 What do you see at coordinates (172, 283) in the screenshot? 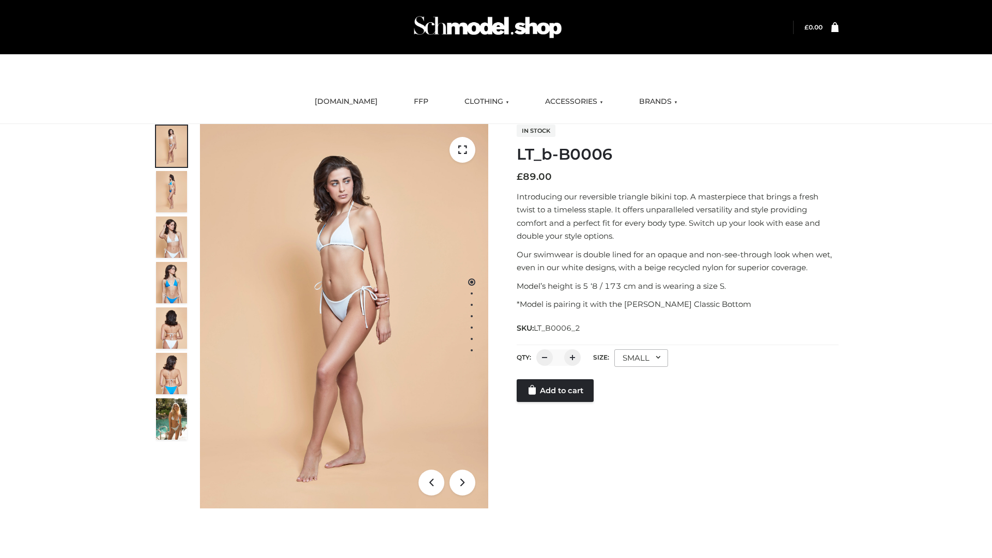
I see `img: ArielClassicBikiniTop_CloudNine_AzureSky_OW114ECO_4-scaled.jpg` at bounding box center [172, 283].